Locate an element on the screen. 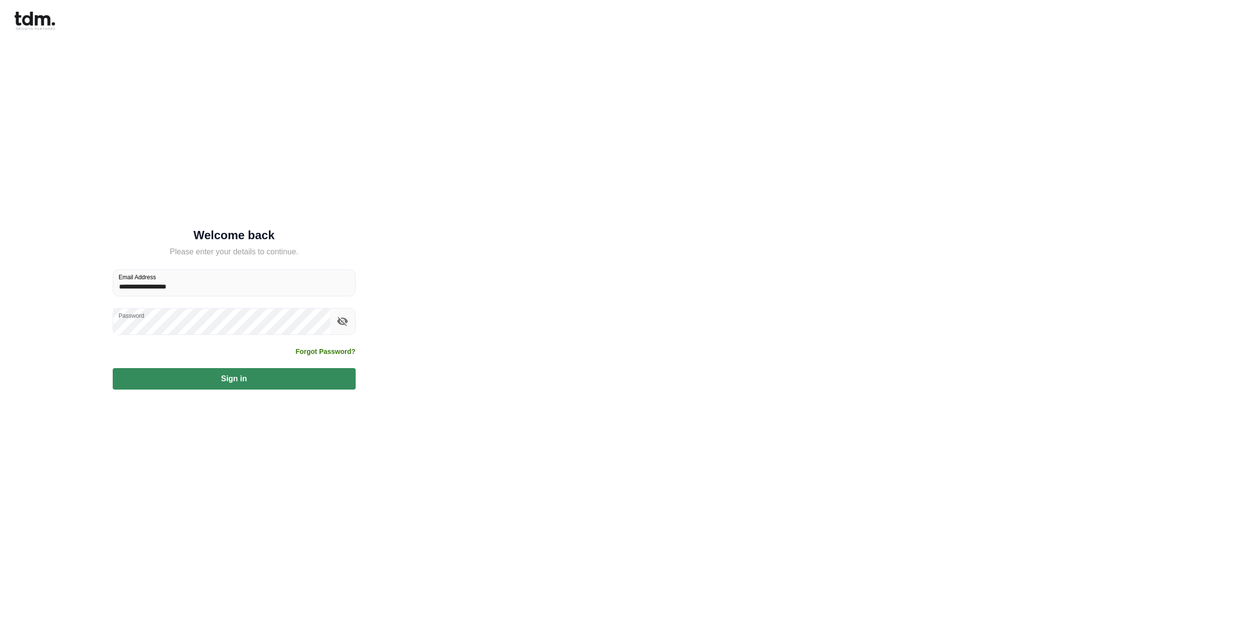  label: Password is located at coordinates (131, 315).